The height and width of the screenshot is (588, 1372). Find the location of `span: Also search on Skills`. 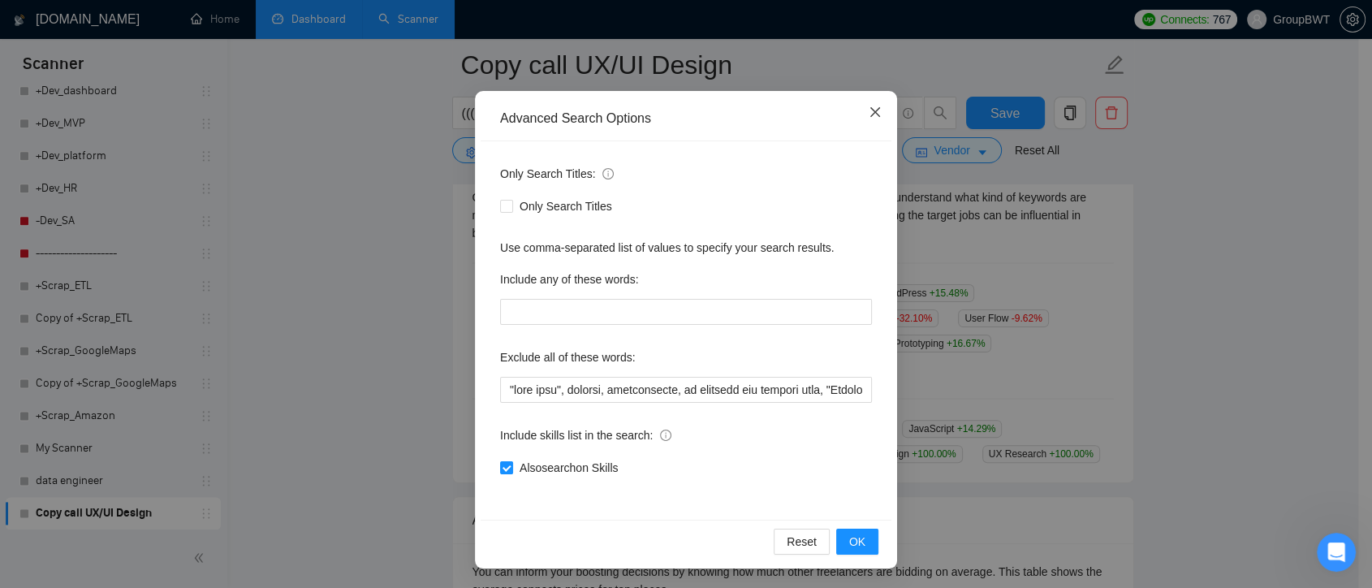

span: Also search on Skills is located at coordinates (568, 468).